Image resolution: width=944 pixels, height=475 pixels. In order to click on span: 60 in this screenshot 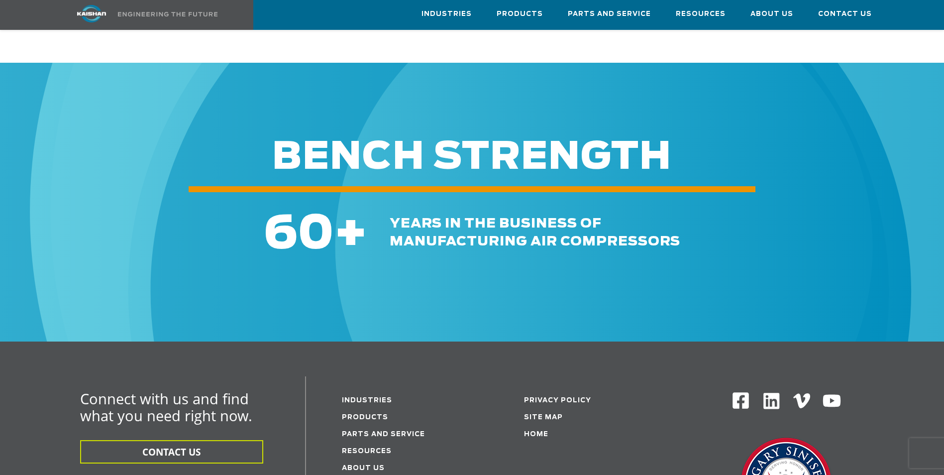, I will do `click(299, 234)`.